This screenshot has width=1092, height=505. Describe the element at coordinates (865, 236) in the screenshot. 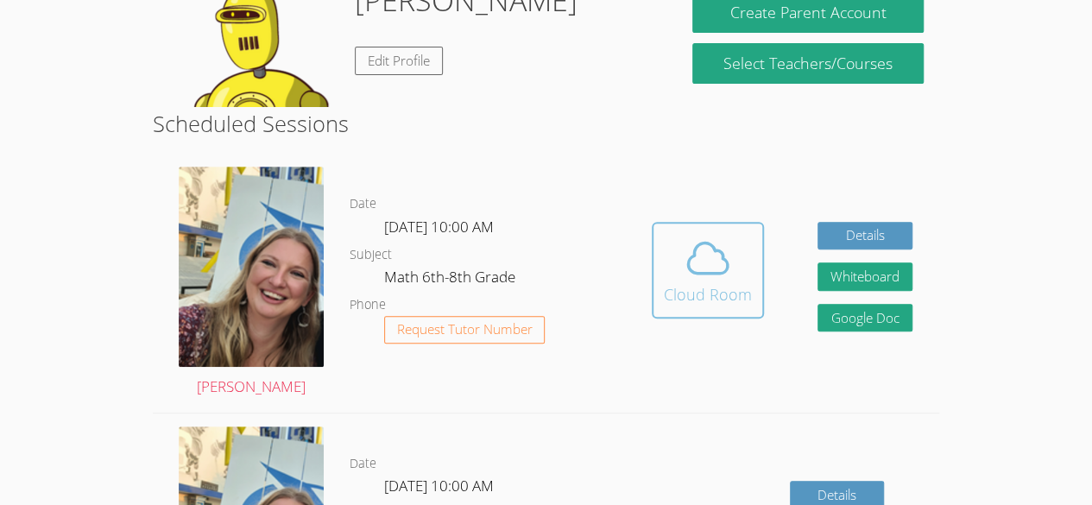

I see `a: Details` at that location.